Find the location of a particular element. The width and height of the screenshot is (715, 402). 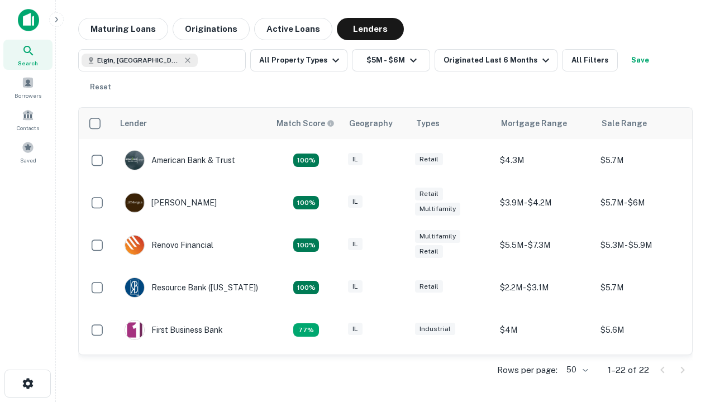

div: Industrial is located at coordinates (435, 329).